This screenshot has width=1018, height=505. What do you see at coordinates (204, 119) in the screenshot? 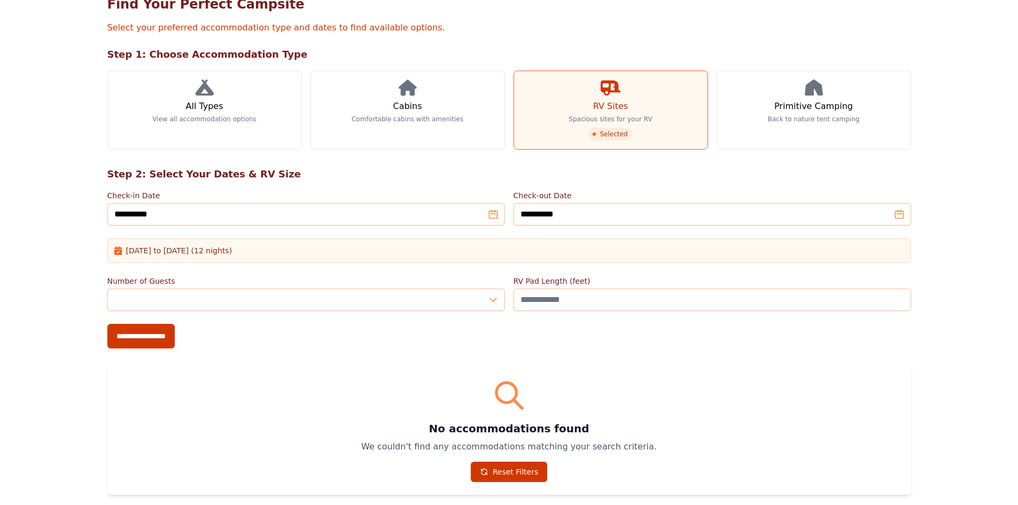
I see `p: View all accommodation options` at bounding box center [204, 119].